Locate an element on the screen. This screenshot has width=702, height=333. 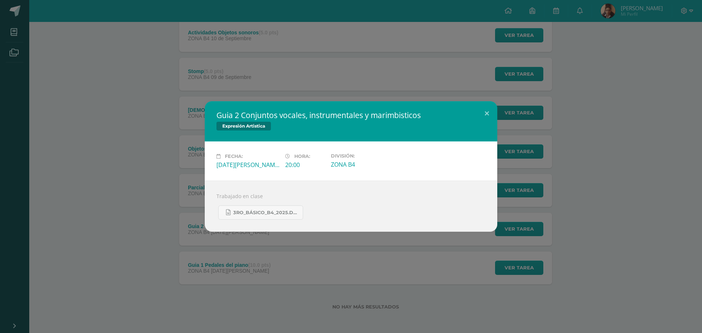
span: Hora: is located at coordinates (302, 156).